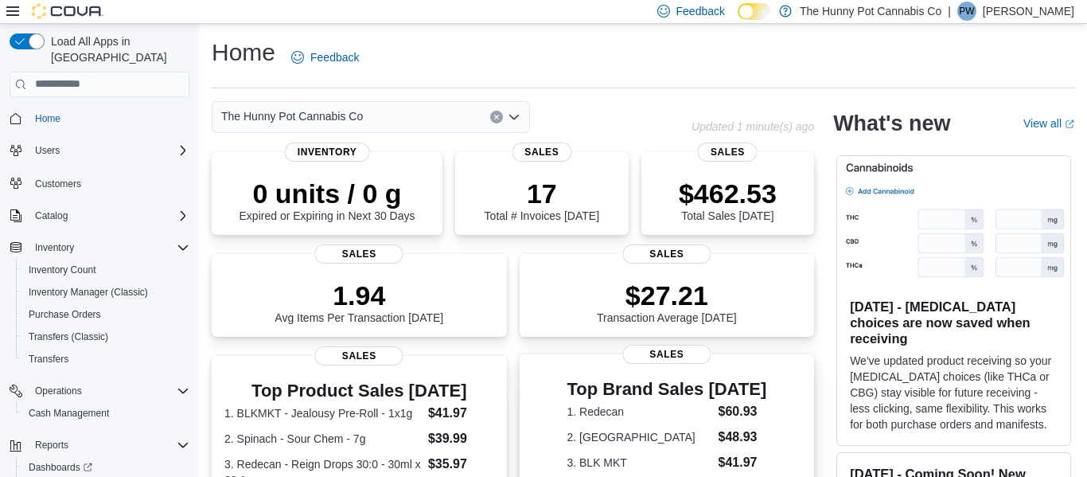  I want to click on dd: $39.99, so click(461, 438).